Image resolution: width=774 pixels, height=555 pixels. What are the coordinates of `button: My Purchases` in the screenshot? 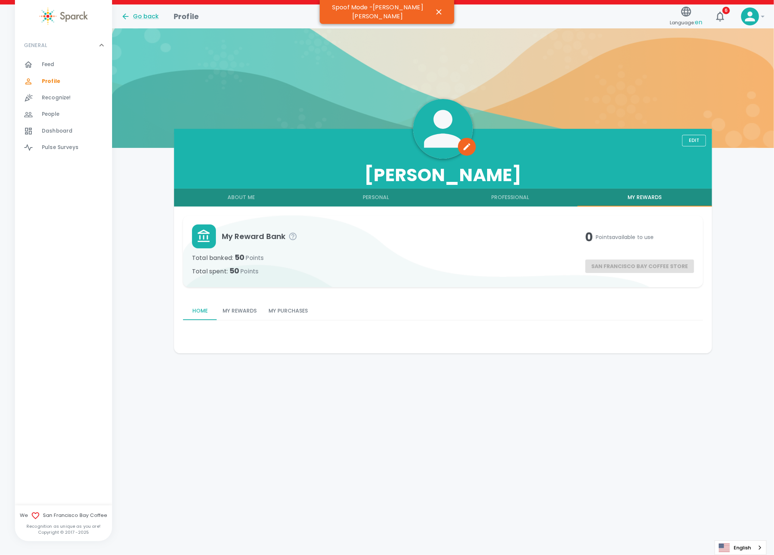 It's located at (288, 311).